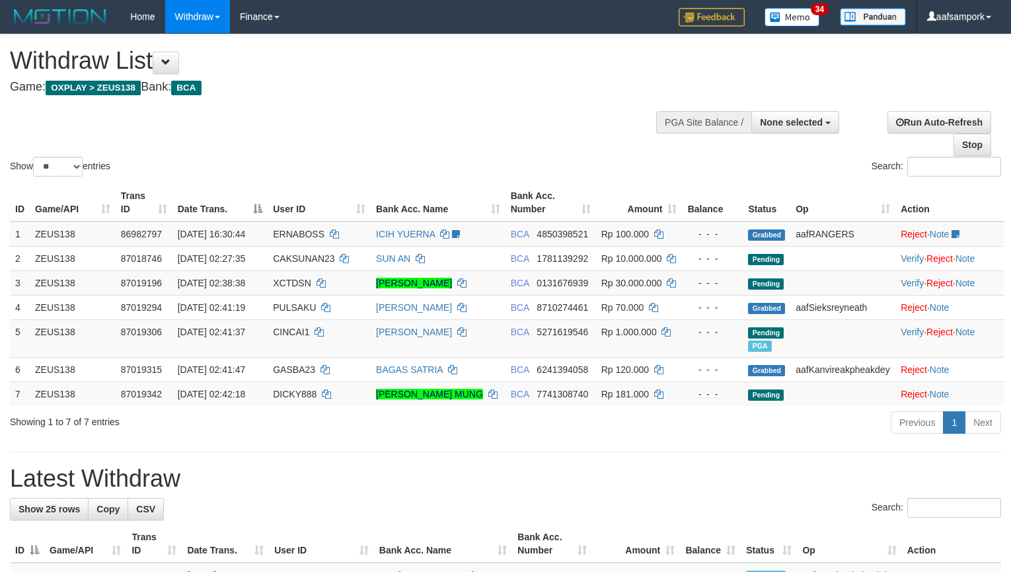  I want to click on span: Copy 7741308740 to clipboard, so click(562, 394).